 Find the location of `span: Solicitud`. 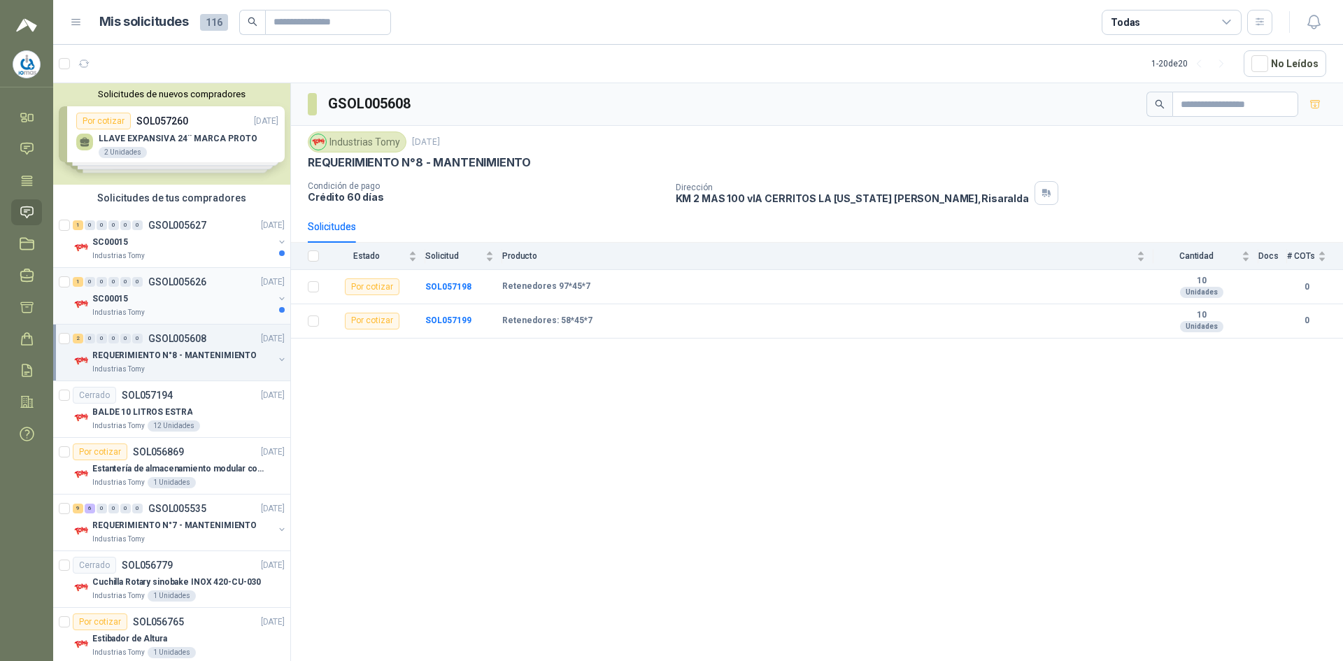

span: Solicitud is located at coordinates (454, 256).